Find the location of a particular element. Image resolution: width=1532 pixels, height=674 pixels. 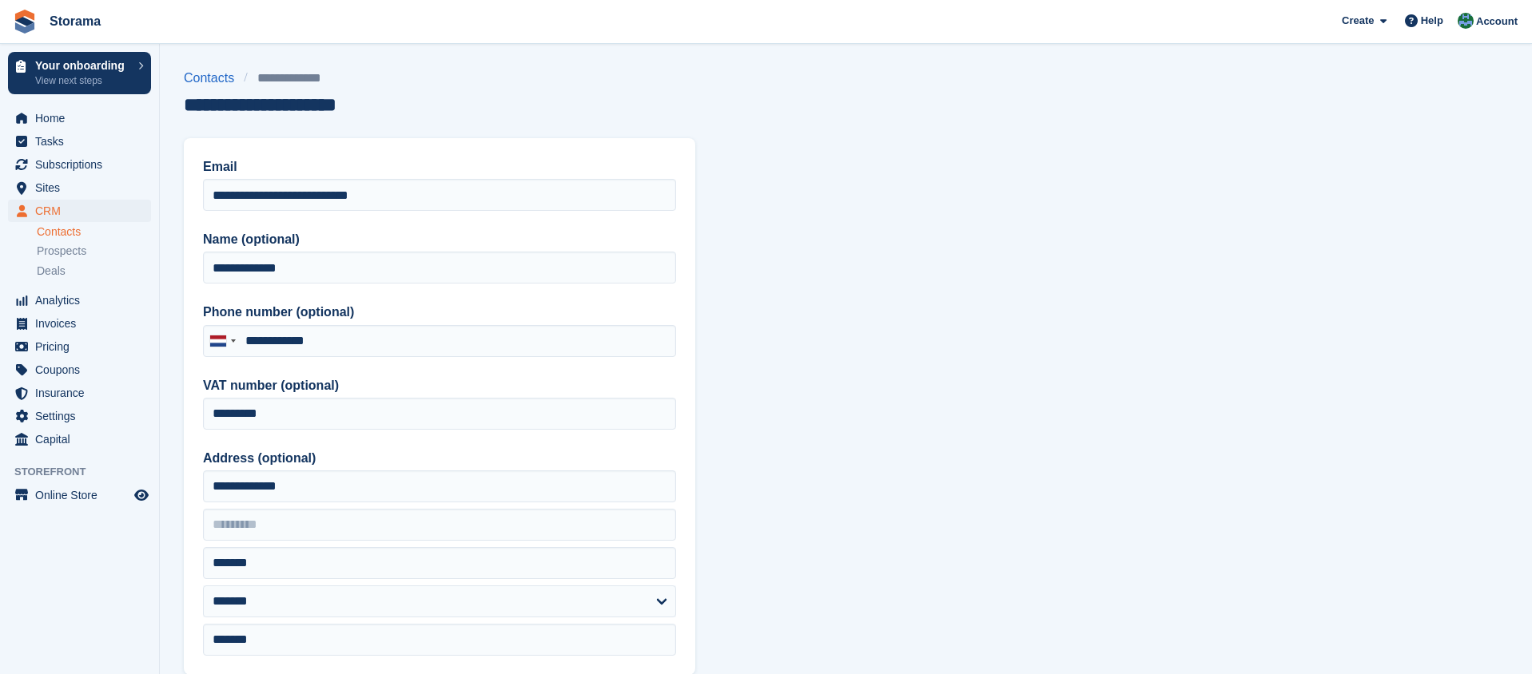

span: Settings is located at coordinates (83, 416).